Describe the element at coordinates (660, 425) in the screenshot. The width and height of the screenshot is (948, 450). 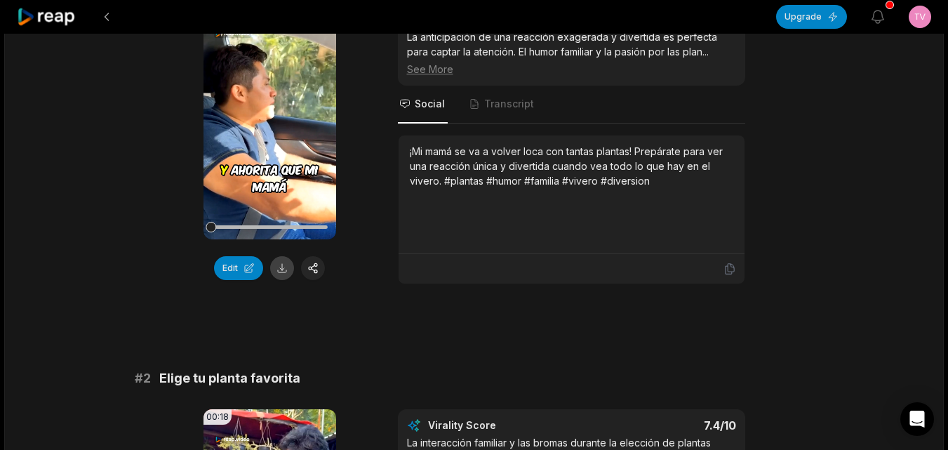
I see `div: 7.4 /10` at that location.